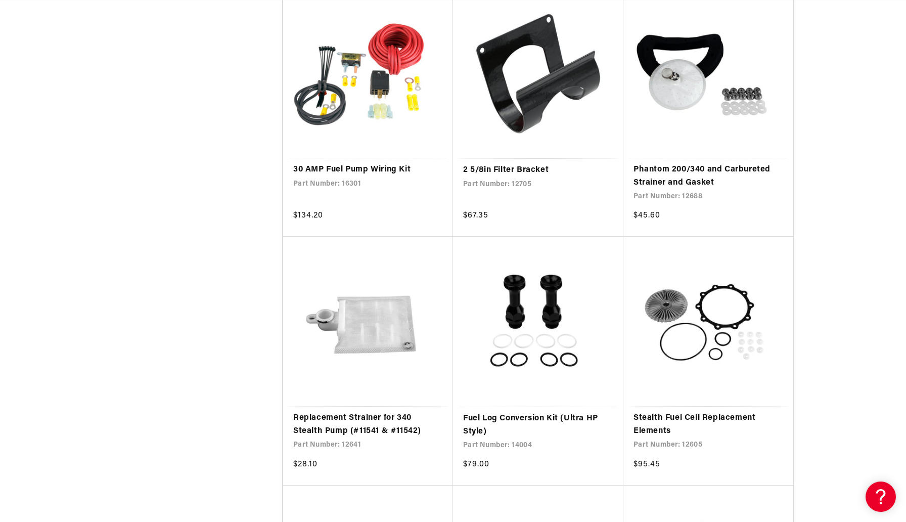 The width and height of the screenshot is (906, 522). Describe the element at coordinates (708, 424) in the screenshot. I see `a: Stealth Fuel Cell Replacement Elements` at that location.